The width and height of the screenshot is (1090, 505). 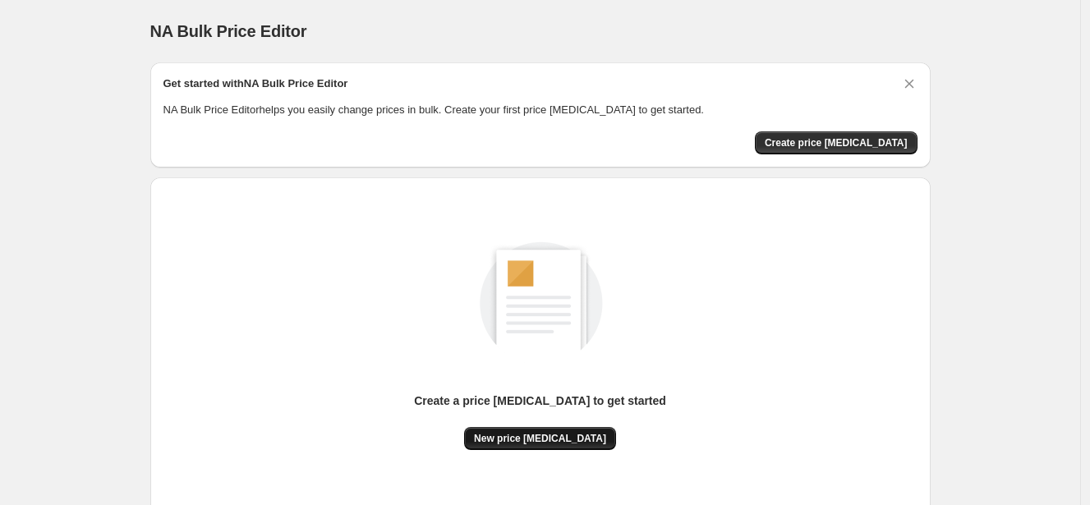 I want to click on h2: Get started with NA Bulk Price Editor, so click(x=256, y=84).